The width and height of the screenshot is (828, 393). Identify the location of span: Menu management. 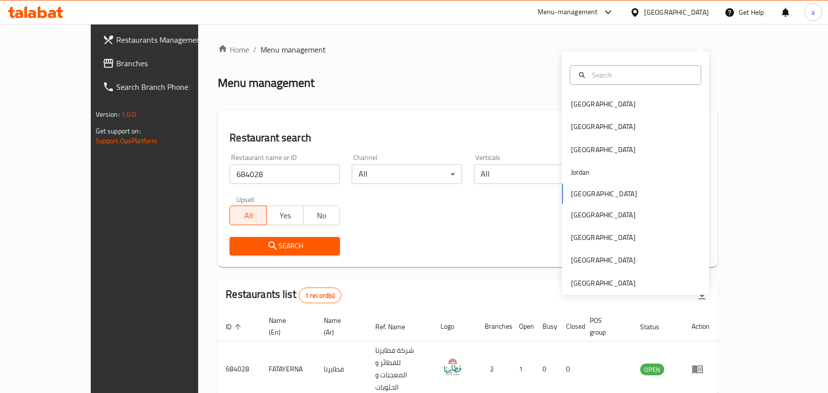
(293, 50).